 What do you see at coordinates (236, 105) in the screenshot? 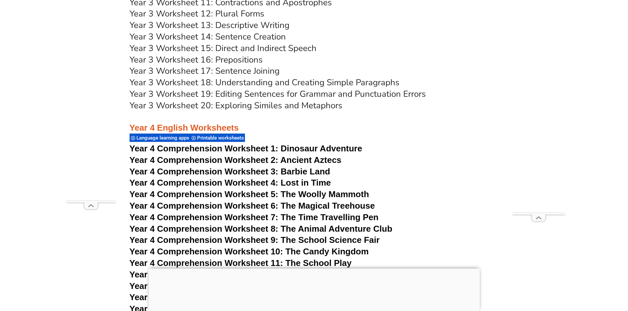
I see `a: Year 3 Worksheet 20: Exploring Similes and Metaphors` at bounding box center [236, 105].